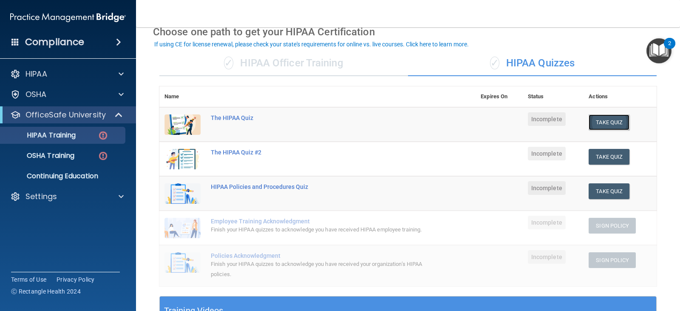 The image size is (680, 311). What do you see at coordinates (40, 156) in the screenshot?
I see `p: OSHA Training` at bounding box center [40, 156].